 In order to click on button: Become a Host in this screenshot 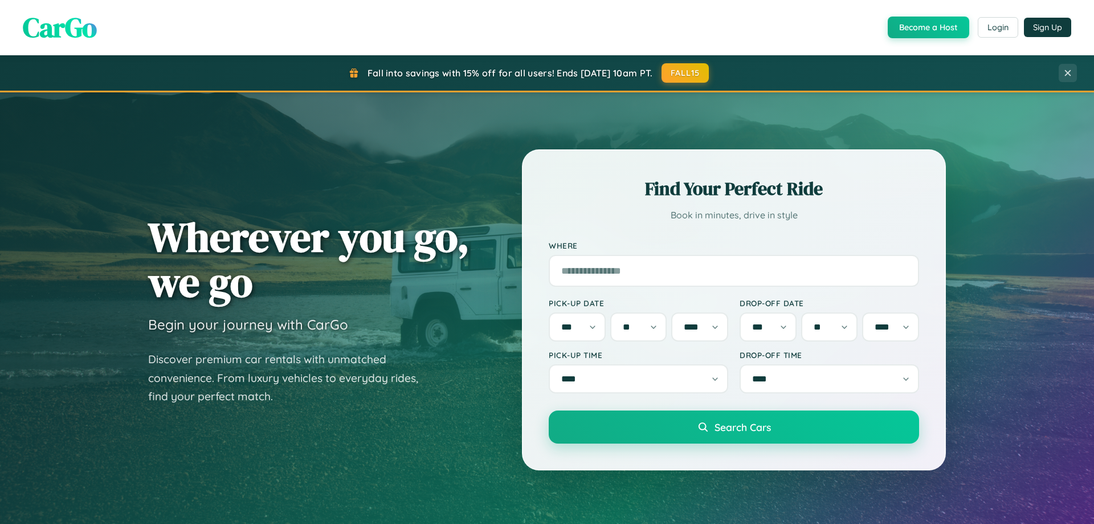, I will do `click(928, 27)`.